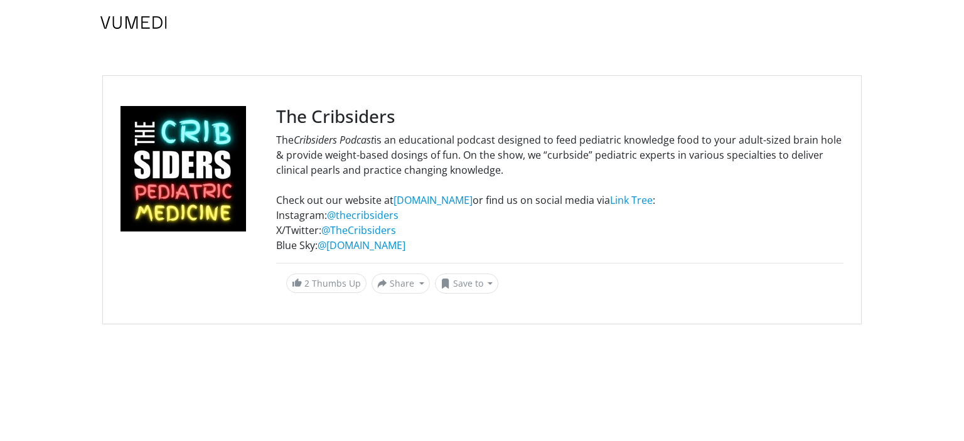  Describe the element at coordinates (334, 140) in the screenshot. I see `em: Cribsiders Podcast` at that location.